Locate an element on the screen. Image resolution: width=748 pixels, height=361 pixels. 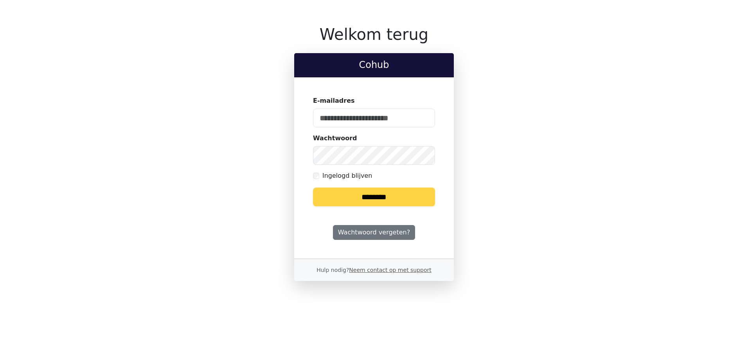
label: Ingelogd blijven is located at coordinates (347, 176).